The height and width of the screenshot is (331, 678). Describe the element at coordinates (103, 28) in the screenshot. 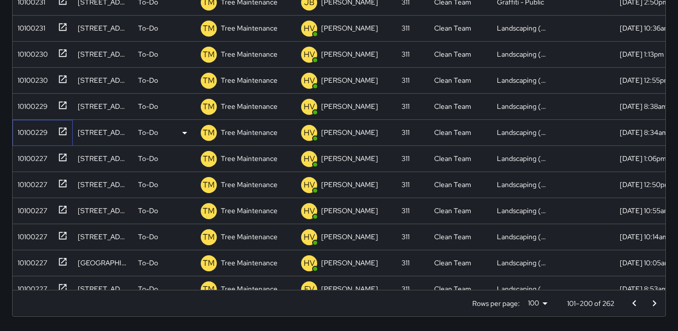

I see `div: 1035 Mission Street` at that location.